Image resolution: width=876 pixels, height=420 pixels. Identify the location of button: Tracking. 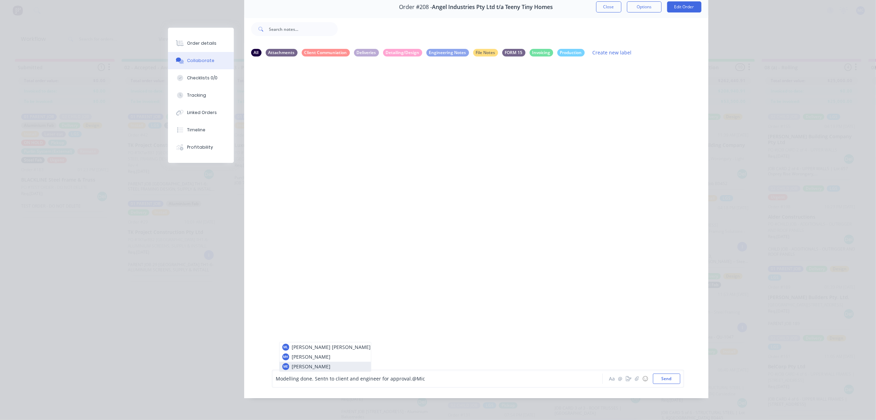
(201, 95).